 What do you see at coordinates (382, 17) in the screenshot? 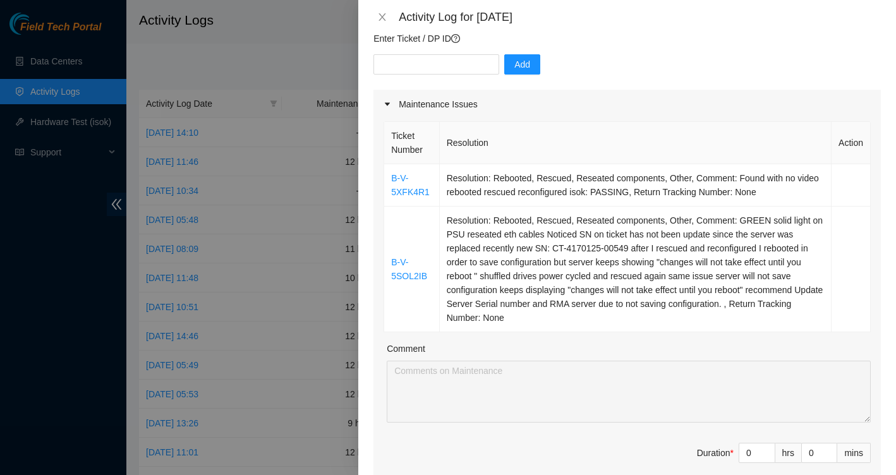
I see `span: close` at bounding box center [382, 17].